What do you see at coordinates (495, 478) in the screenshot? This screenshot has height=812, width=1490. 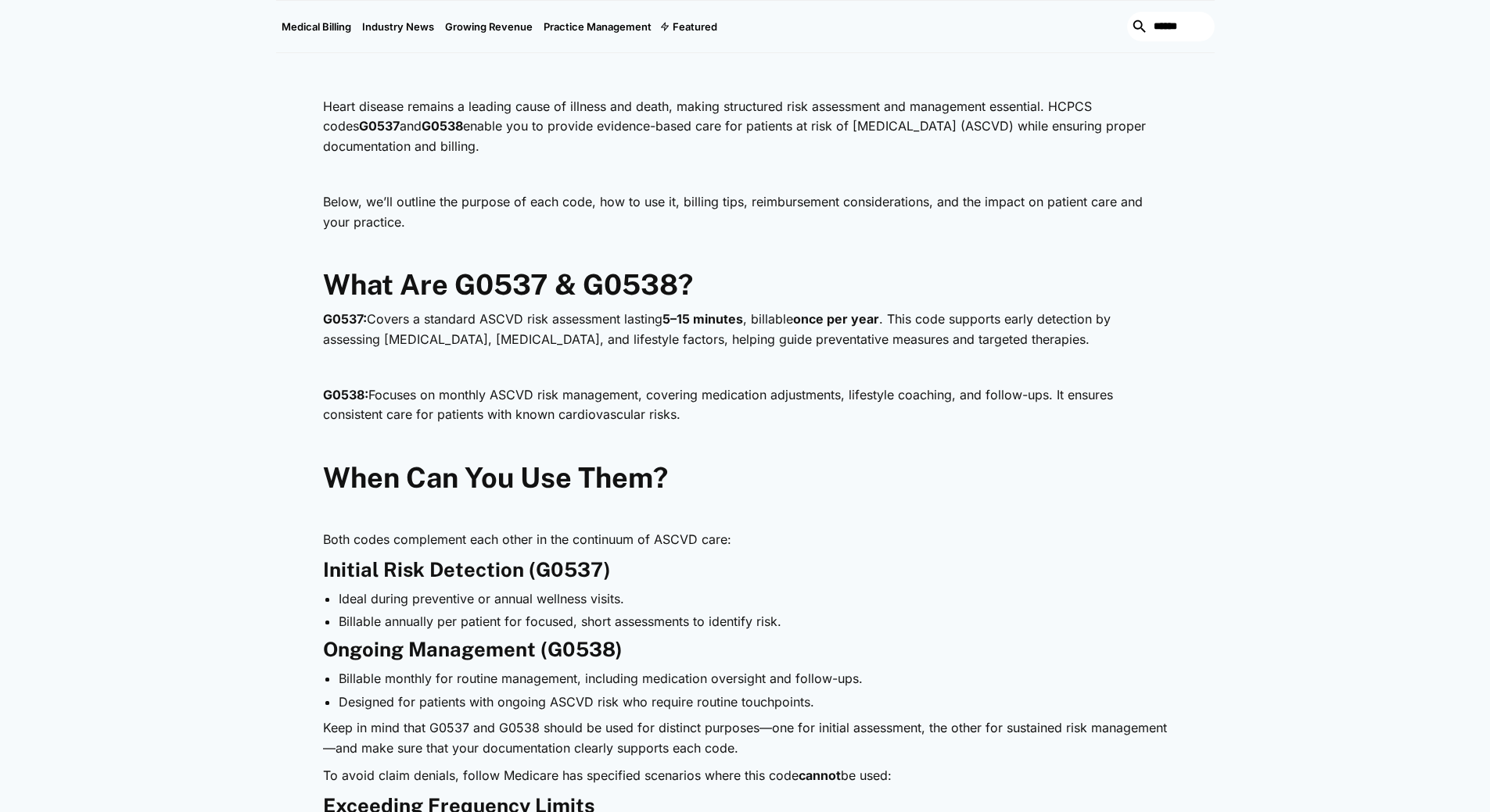 I see `strong: When Can You Use Them?` at bounding box center [495, 478].